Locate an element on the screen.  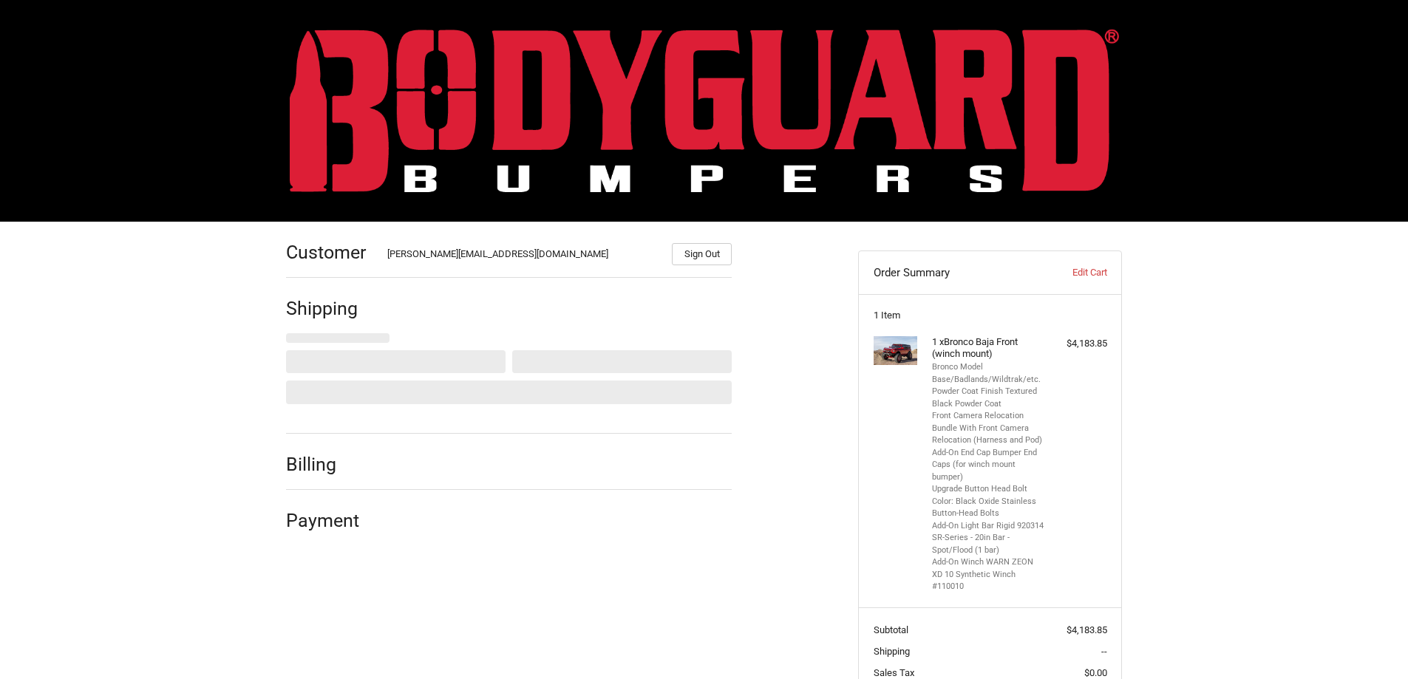
span: $4,183.85 is located at coordinates (1087, 630).